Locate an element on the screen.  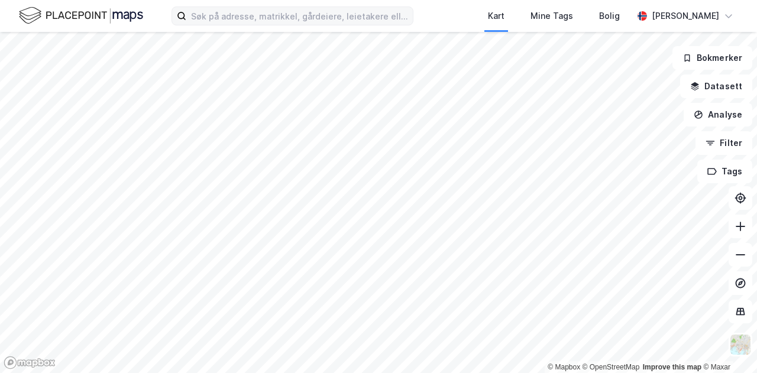
div: Kontrollprogram for chat is located at coordinates (728, 345).